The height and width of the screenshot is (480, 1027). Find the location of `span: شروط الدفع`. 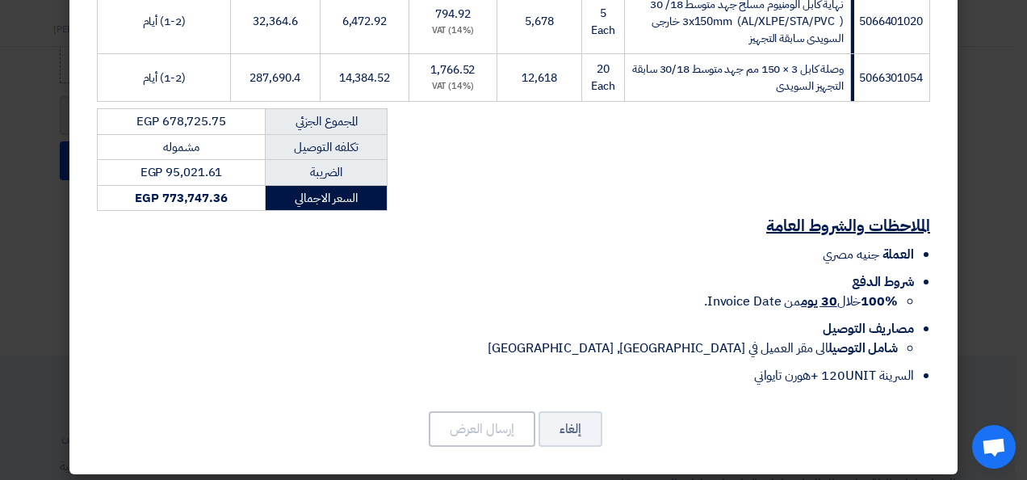

span: شروط الدفع is located at coordinates (883, 282).